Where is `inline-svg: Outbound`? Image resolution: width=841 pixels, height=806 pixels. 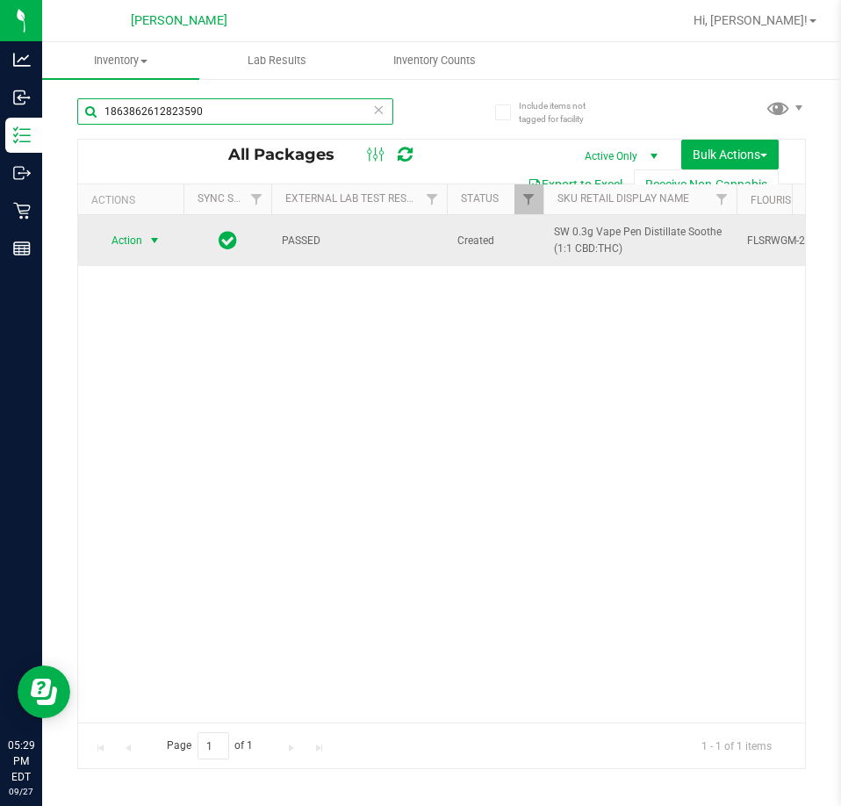
inline-svg: Outbound is located at coordinates (22, 173).